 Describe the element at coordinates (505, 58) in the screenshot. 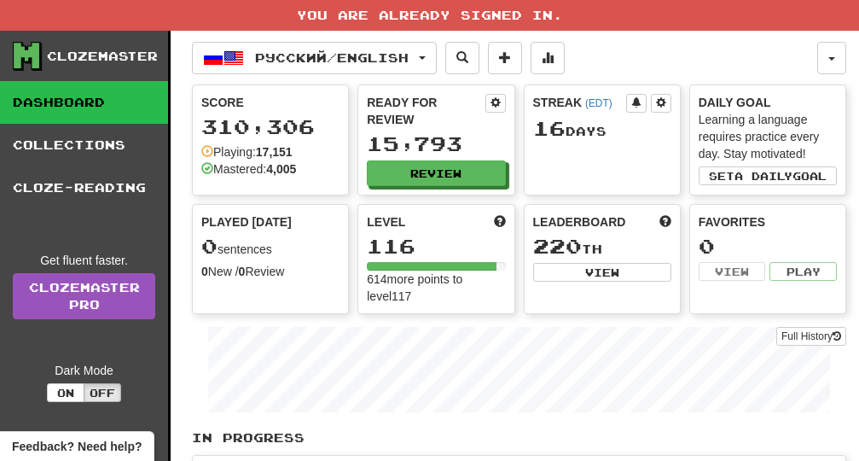

I see `button: Add sentence to collection` at that location.